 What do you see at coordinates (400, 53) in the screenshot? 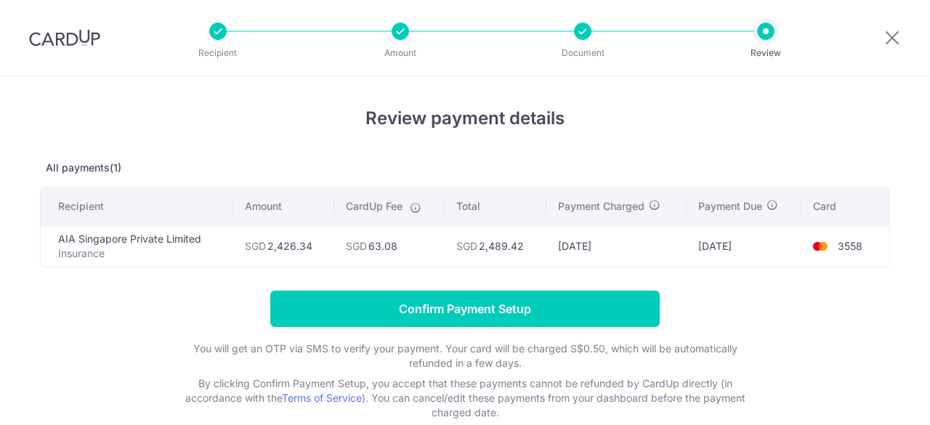
I see `p: Amount` at bounding box center [400, 53].